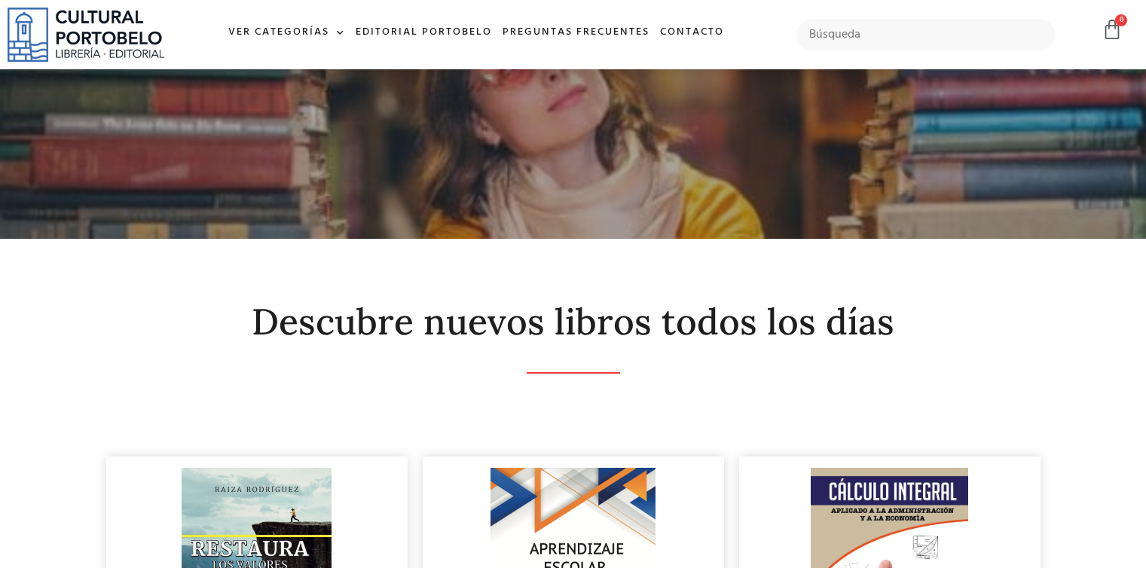  I want to click on a: 0, so click(1112, 29).